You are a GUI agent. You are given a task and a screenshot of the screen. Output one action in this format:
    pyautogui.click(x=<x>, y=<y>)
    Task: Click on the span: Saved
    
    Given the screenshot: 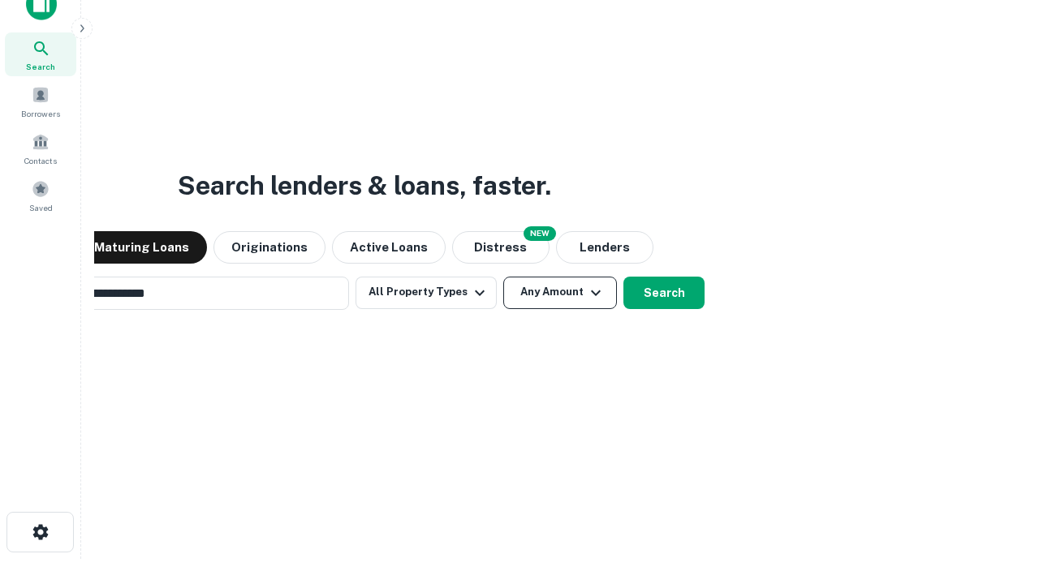 What is the action you would take?
    pyautogui.click(x=41, y=208)
    